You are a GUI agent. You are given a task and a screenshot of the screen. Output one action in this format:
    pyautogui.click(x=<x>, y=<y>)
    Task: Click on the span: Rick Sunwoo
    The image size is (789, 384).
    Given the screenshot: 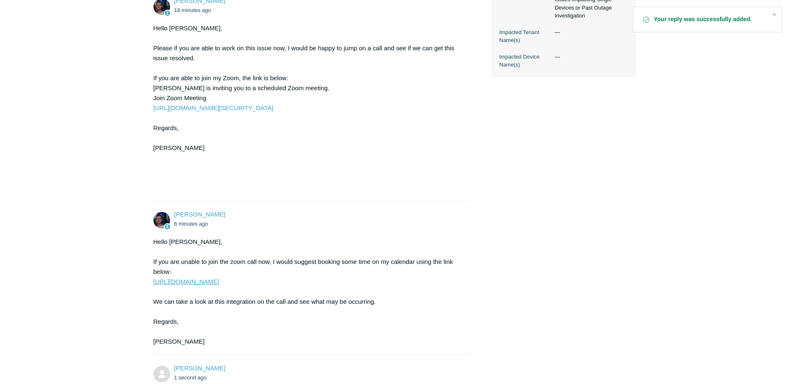 What is the action you would take?
    pyautogui.click(x=200, y=368)
    